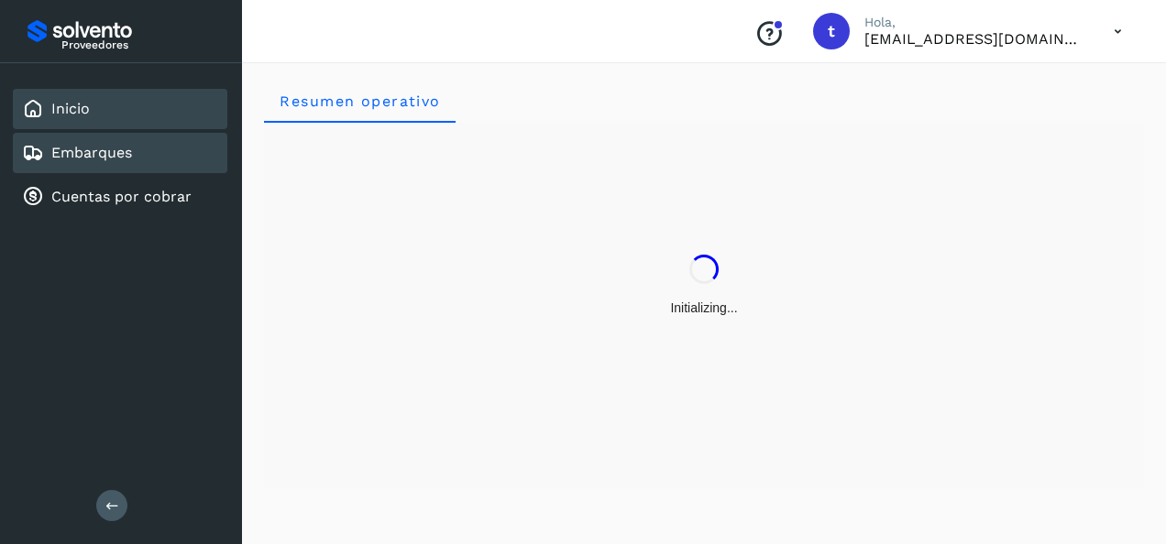  Describe the element at coordinates (974, 38) in the screenshot. I see `p: trasportesmoncada@hotmail.com` at that location.